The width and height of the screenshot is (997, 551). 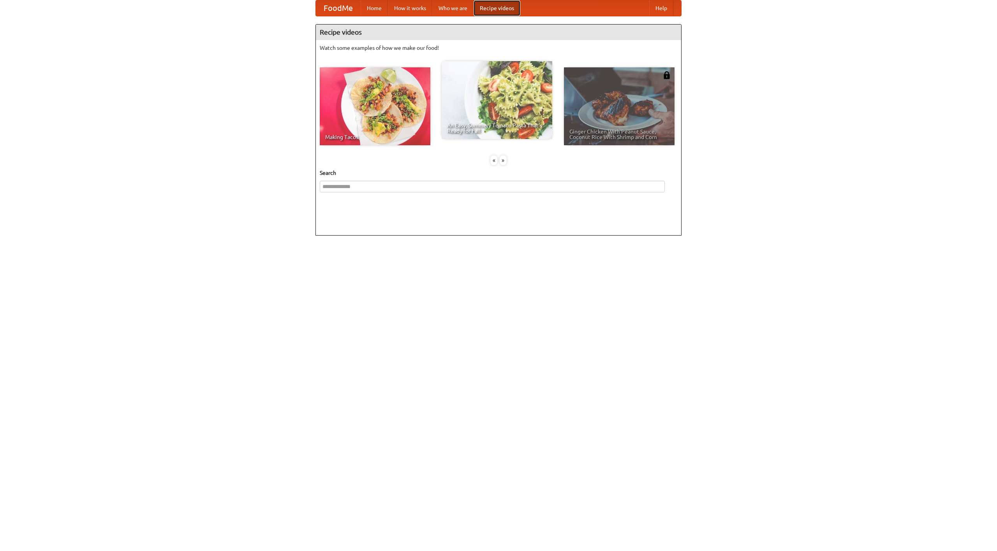 I want to click on a: FoodMe, so click(x=338, y=8).